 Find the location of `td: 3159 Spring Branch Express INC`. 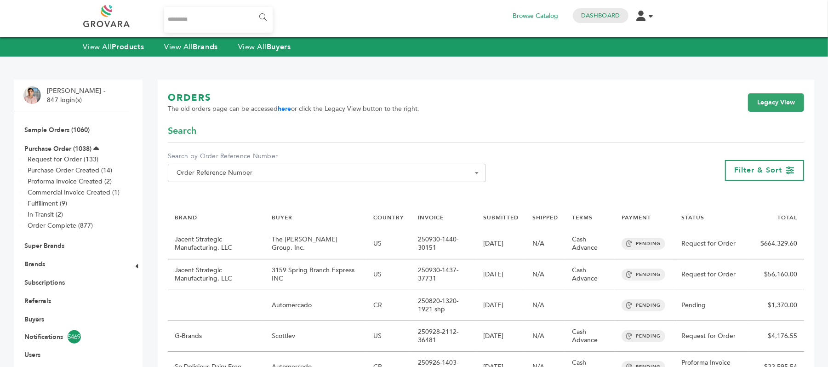

td: 3159 Spring Branch Express INC is located at coordinates (316, 275).